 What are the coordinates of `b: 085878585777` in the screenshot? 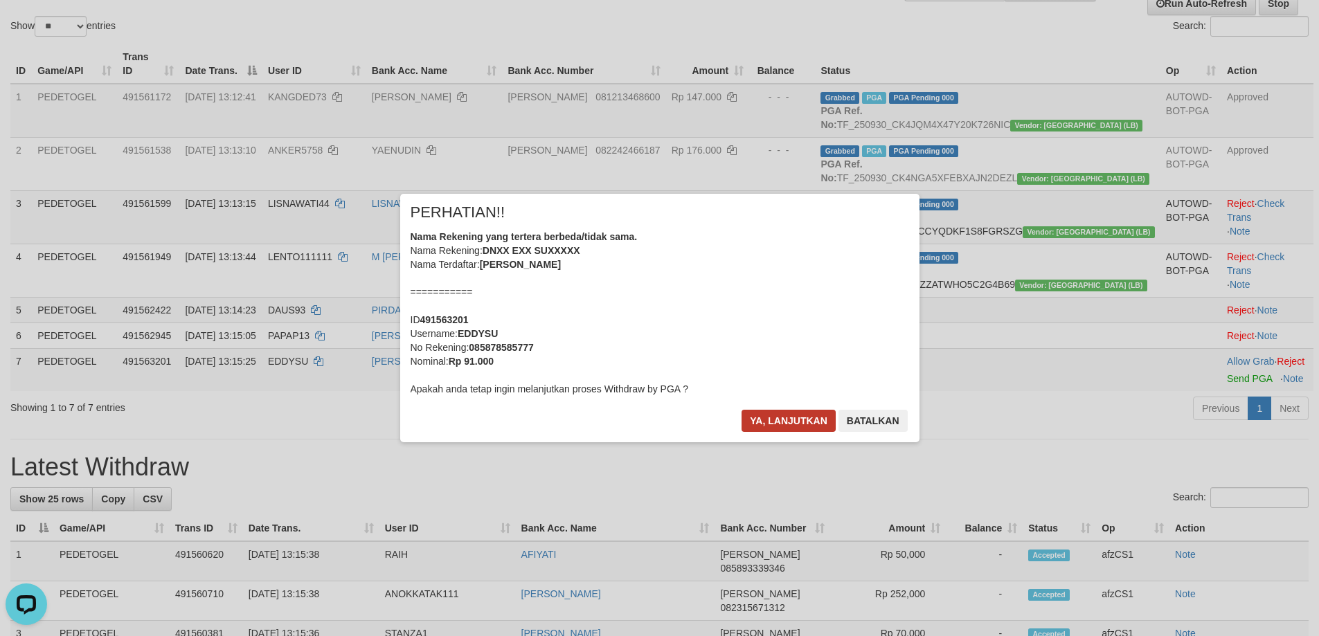 It's located at (501, 348).